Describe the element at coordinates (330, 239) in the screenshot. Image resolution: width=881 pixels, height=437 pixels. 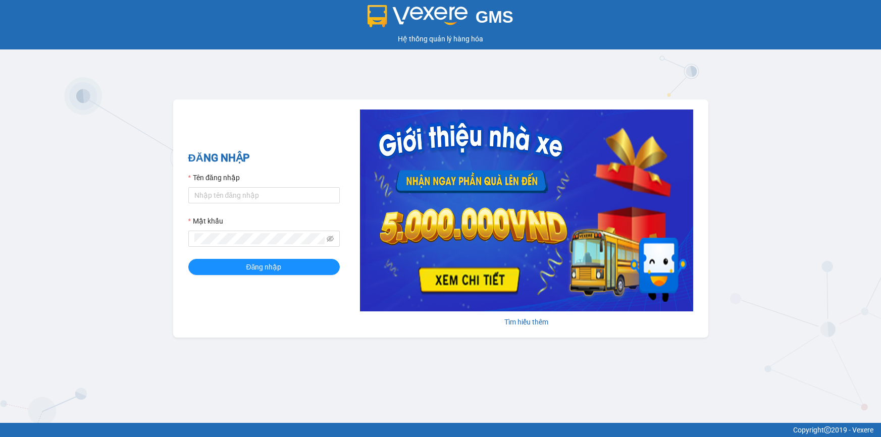
I see `span: eye-invisible` at that location.